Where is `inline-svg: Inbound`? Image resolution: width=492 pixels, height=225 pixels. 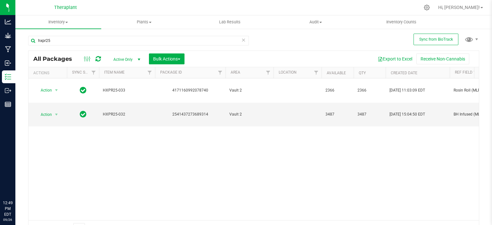 inline-svg: Inbound is located at coordinates (8, 63).